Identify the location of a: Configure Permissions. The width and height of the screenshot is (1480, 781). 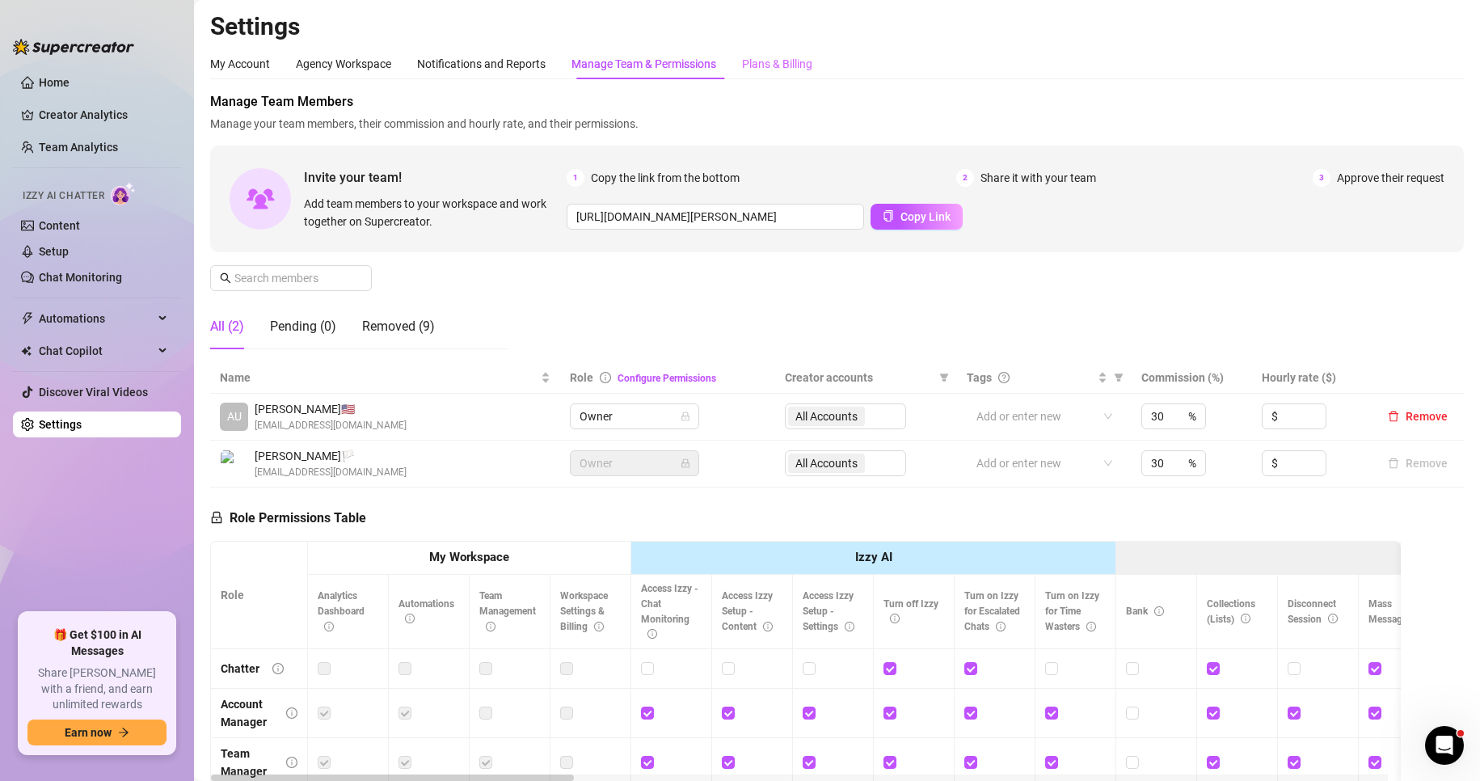
(667, 378).